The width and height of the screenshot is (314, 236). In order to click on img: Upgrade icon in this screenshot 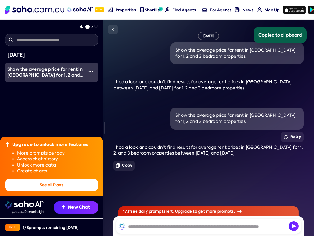, I will do `click(7, 144)`.